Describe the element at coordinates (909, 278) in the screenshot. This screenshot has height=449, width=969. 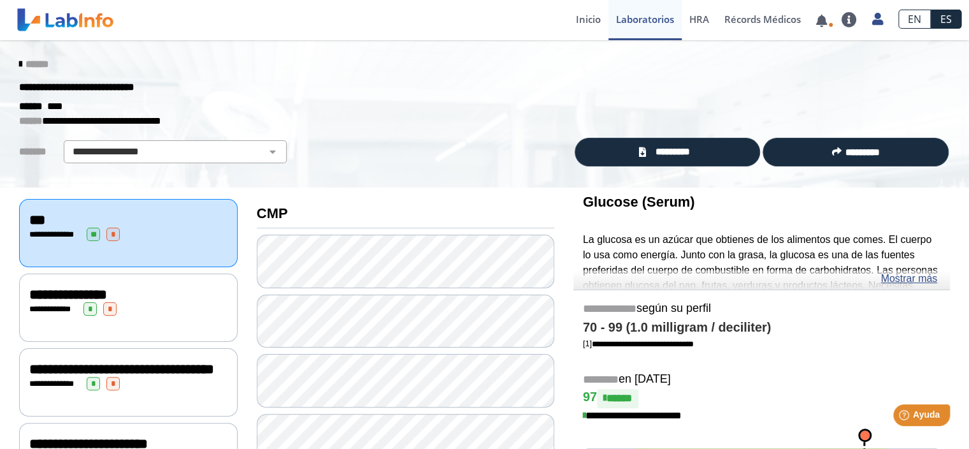
I see `a: Mostrar más` at that location.